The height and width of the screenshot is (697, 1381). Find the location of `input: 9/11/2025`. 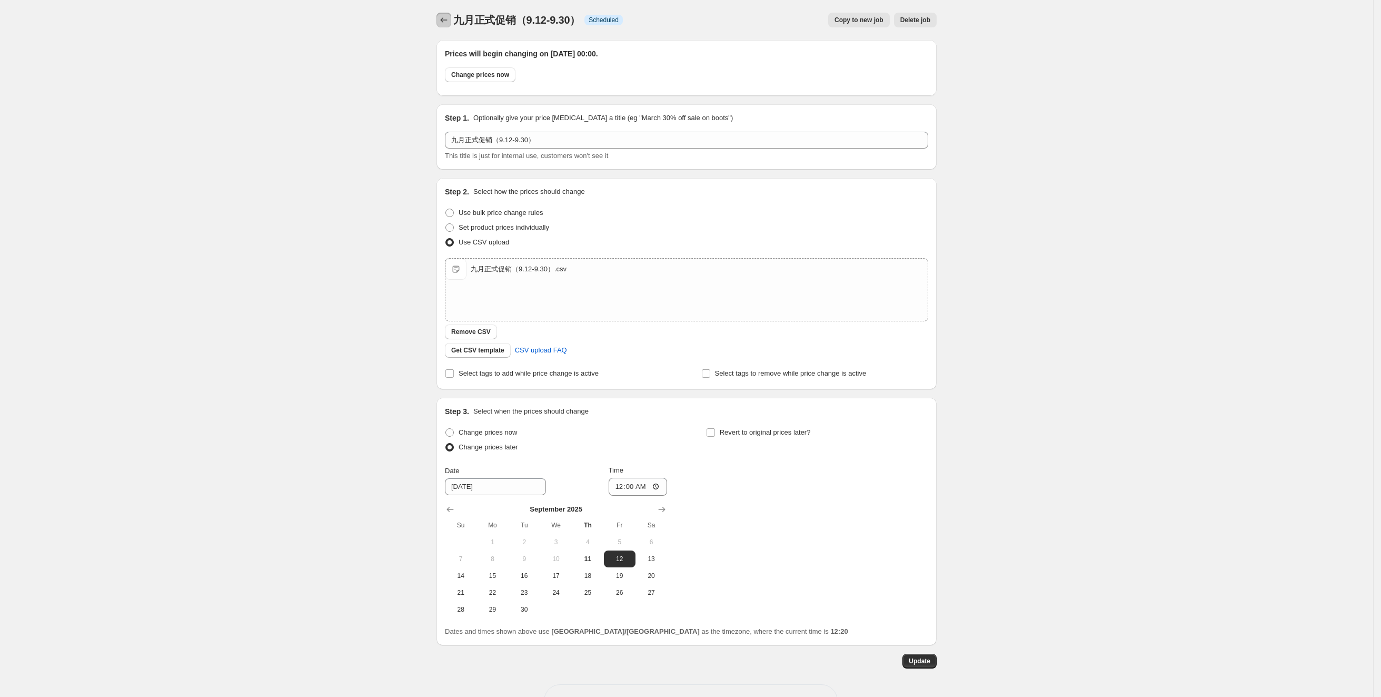

input: 9/11/2025 is located at coordinates (495, 487).